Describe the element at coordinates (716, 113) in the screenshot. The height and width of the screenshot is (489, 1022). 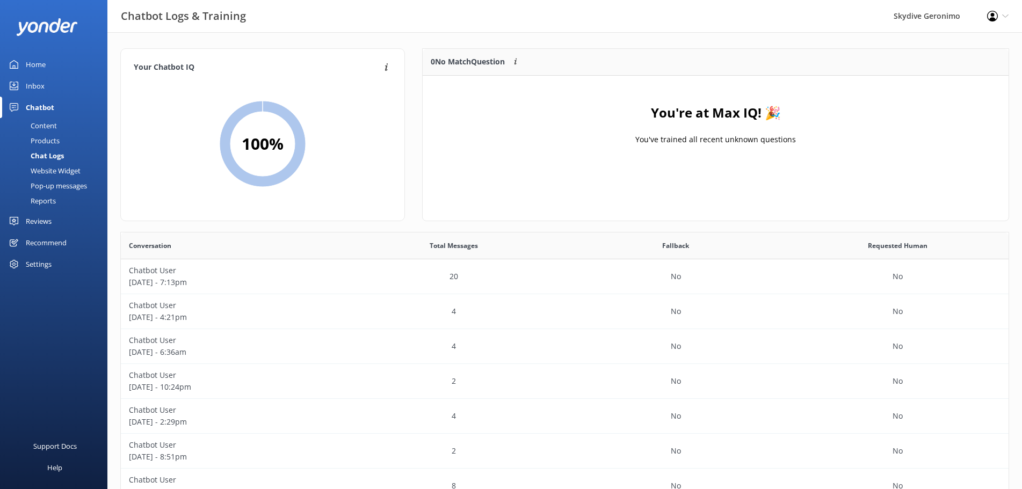
I see `h4: You're at Max IQ! 🎉` at that location.